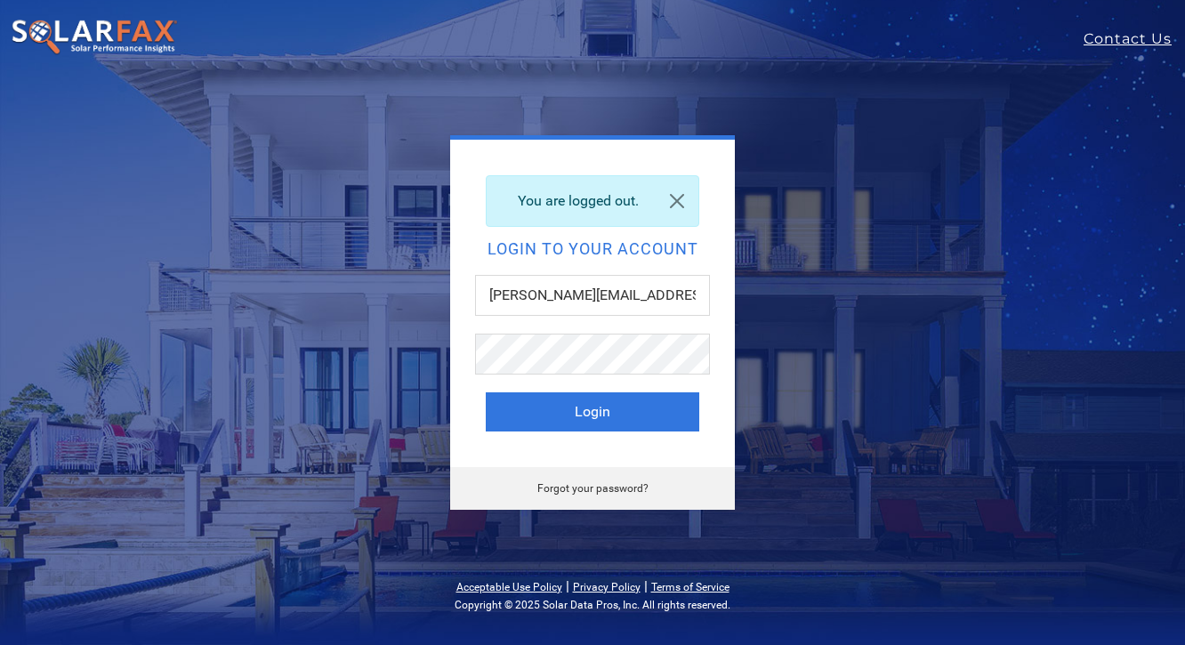 Image resolution: width=1185 pixels, height=645 pixels. What do you see at coordinates (677, 201) in the screenshot?
I see `a: Close` at bounding box center [677, 201].